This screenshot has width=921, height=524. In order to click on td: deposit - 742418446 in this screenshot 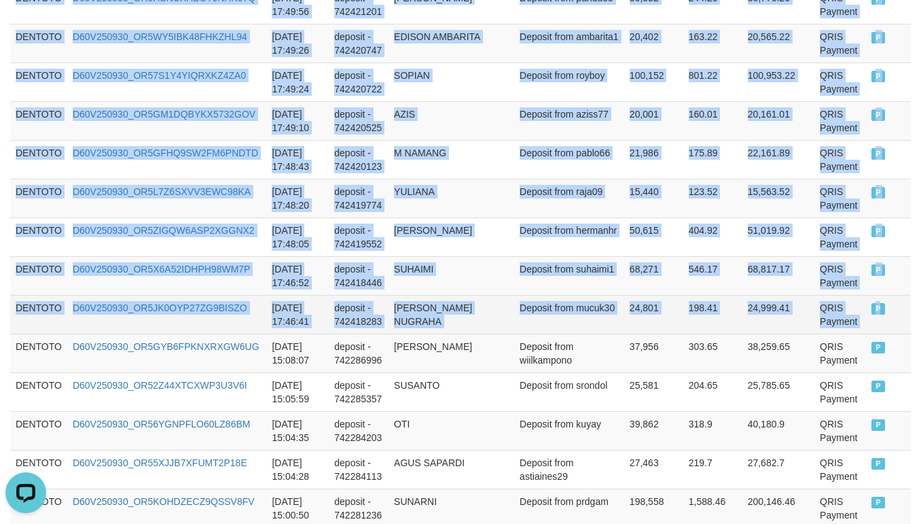, I will do `click(359, 275)`.